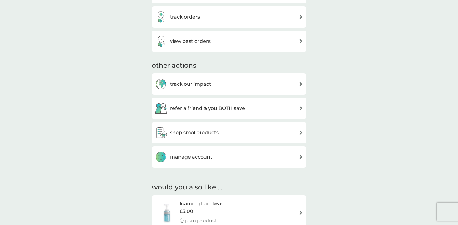  What do you see at coordinates (208, 108) in the screenshot?
I see `h3: refer a friend & you BOTH save` at bounding box center [208, 108].